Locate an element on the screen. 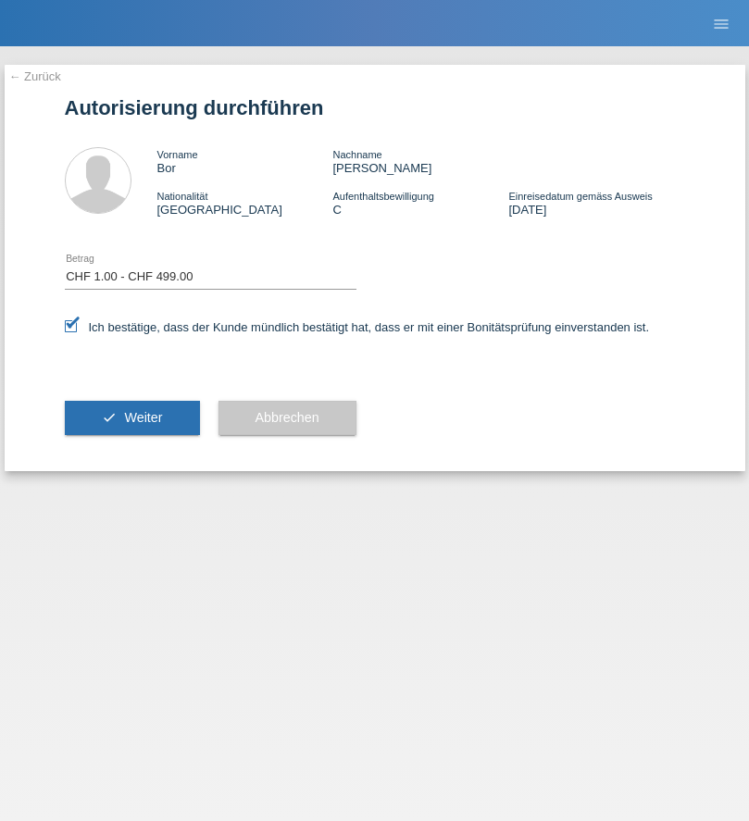 This screenshot has width=749, height=821. button: check Weiter is located at coordinates (132, 419).